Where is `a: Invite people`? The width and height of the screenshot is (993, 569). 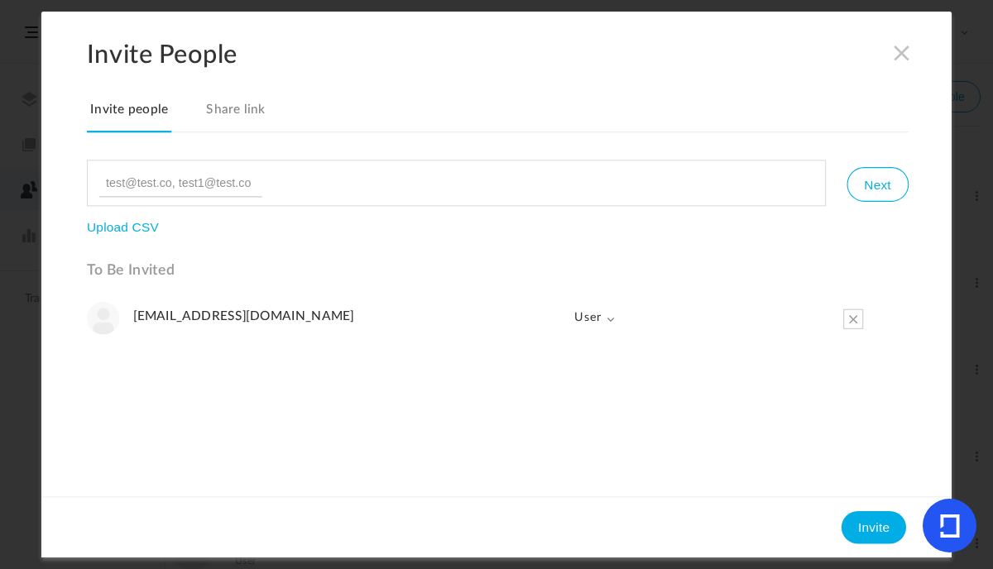
a: Invite people is located at coordinates (129, 116).